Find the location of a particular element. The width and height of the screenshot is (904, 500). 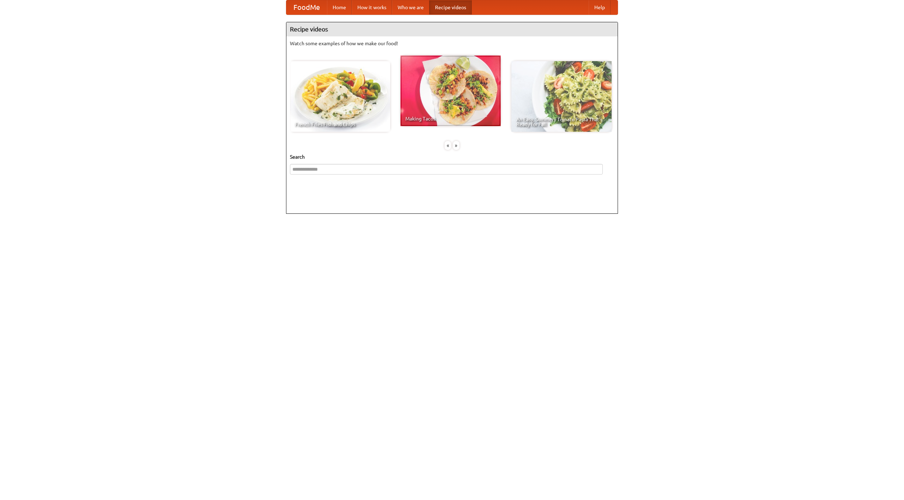

h5: Search is located at coordinates (452, 157).